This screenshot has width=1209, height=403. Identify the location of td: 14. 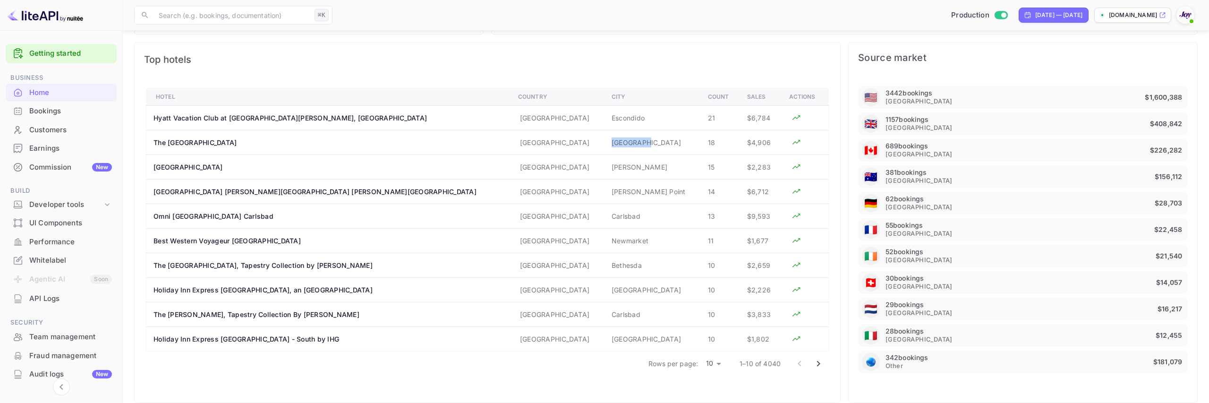
(720, 191).